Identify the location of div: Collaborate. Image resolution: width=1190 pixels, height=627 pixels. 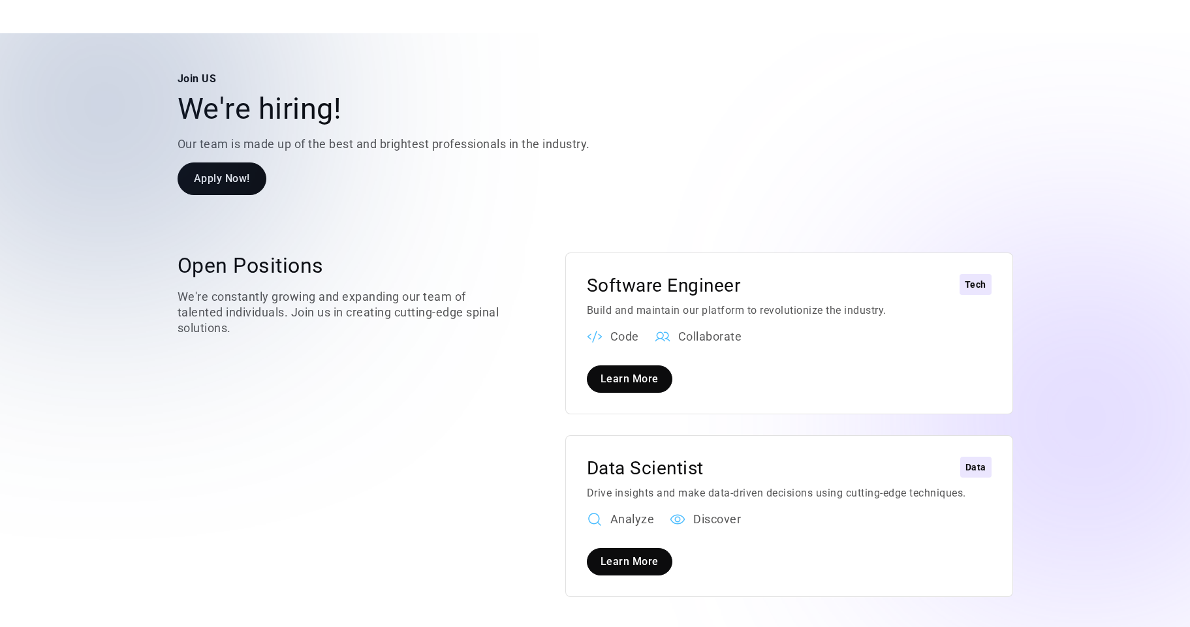
(710, 337).